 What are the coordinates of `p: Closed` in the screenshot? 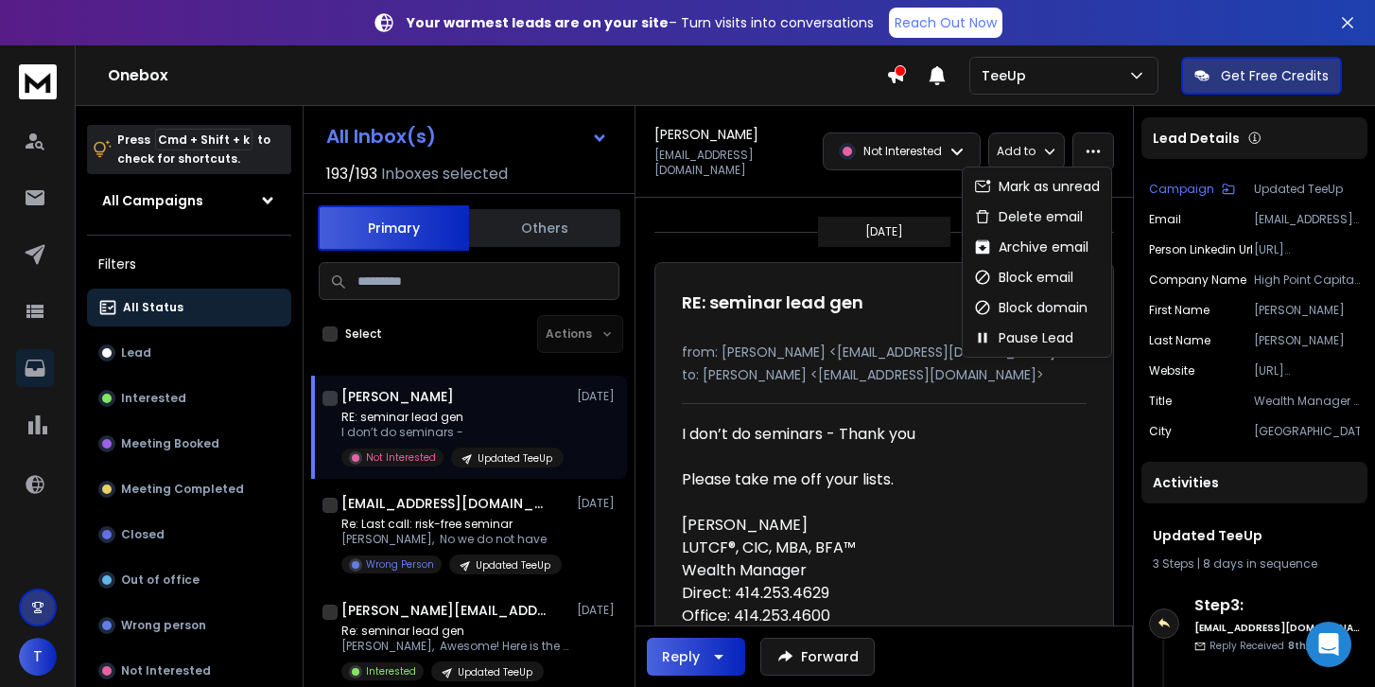 It's located at (143, 534).